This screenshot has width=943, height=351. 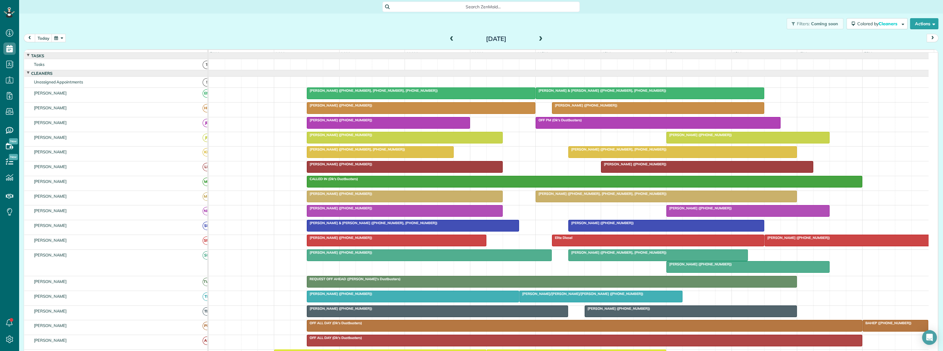 I want to click on span: 7am, so click(x=214, y=54).